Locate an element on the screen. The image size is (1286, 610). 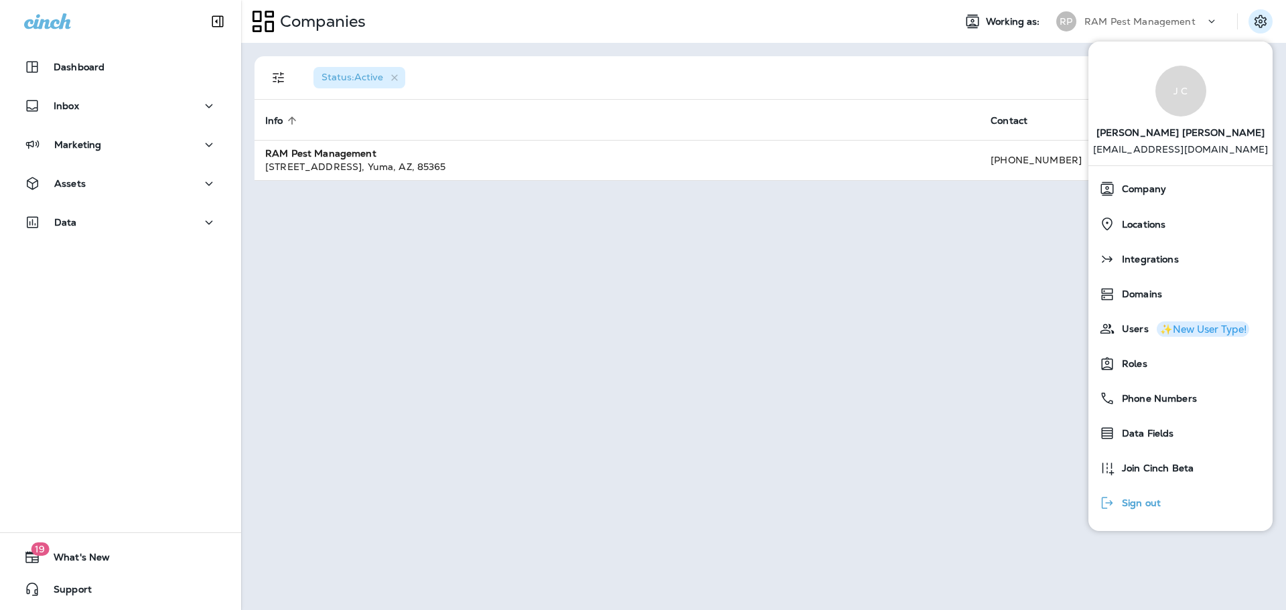
button: Integrations is located at coordinates (1180, 259).